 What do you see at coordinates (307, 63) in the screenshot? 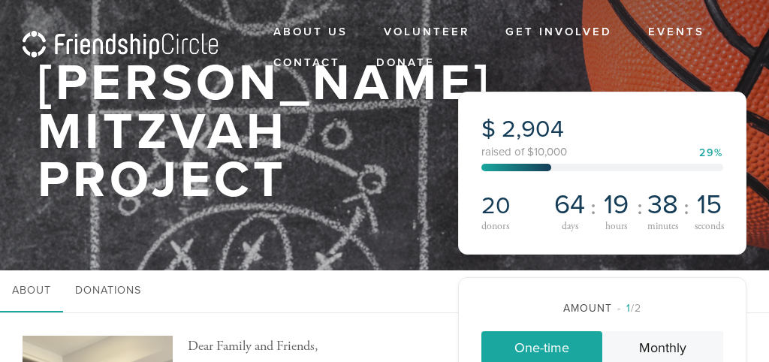
I see `a: Contact` at bounding box center [307, 63].